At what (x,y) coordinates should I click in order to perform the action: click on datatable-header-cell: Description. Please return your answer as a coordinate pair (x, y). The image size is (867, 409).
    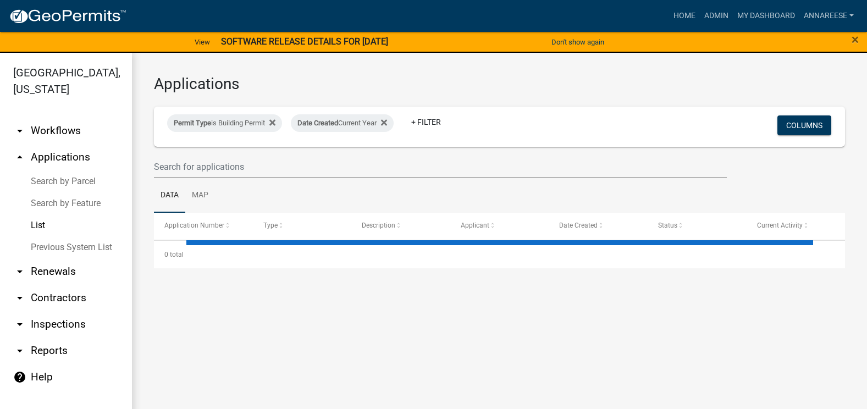
    Looking at the image, I should click on (401, 226).